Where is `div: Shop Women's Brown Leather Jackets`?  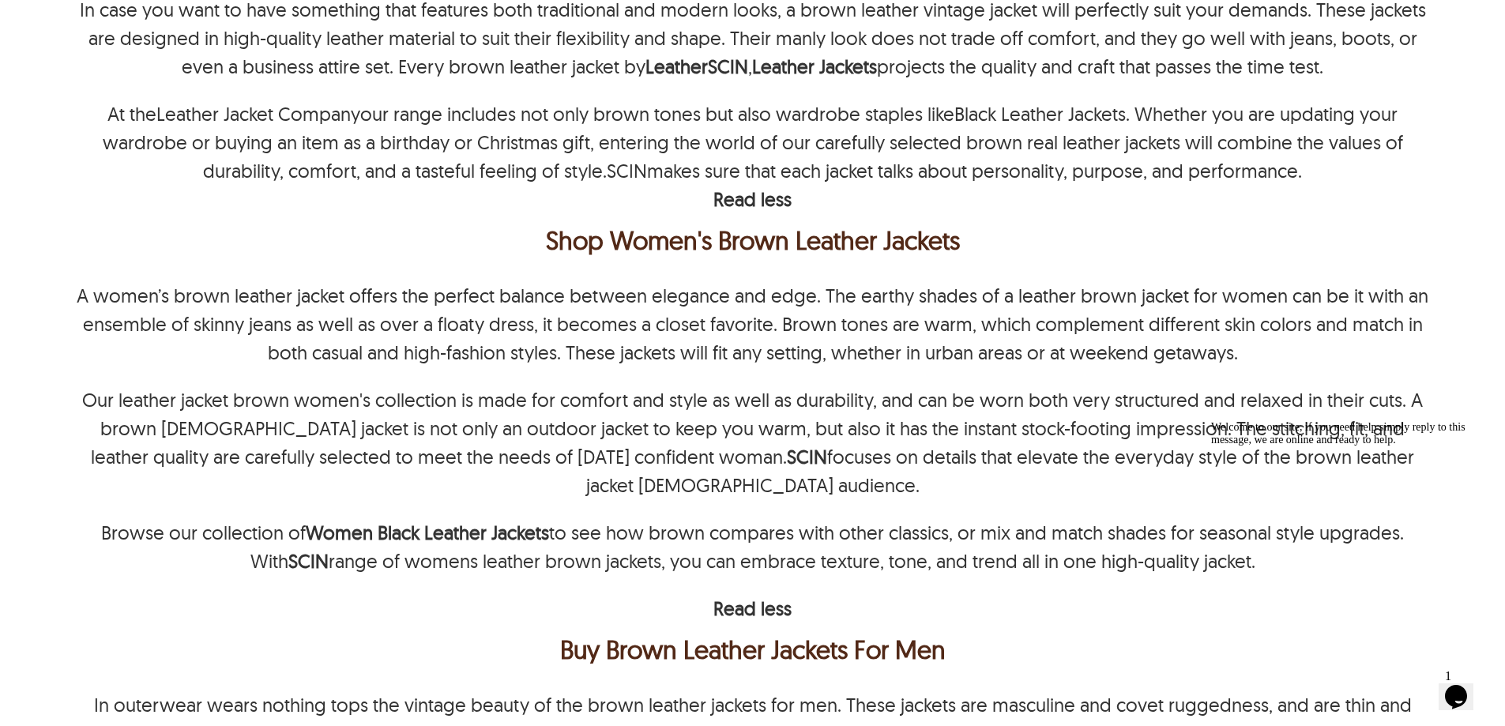 div: Shop Women's Brown Leather Jackets is located at coordinates (752, 240).